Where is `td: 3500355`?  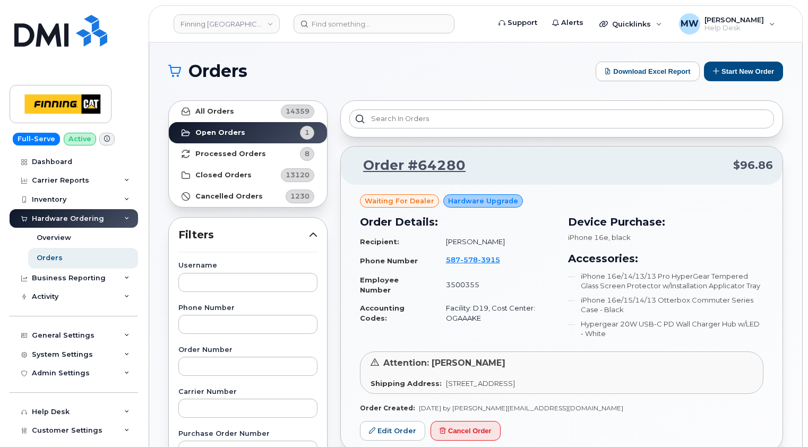
td: 3500355 is located at coordinates (496, 285).